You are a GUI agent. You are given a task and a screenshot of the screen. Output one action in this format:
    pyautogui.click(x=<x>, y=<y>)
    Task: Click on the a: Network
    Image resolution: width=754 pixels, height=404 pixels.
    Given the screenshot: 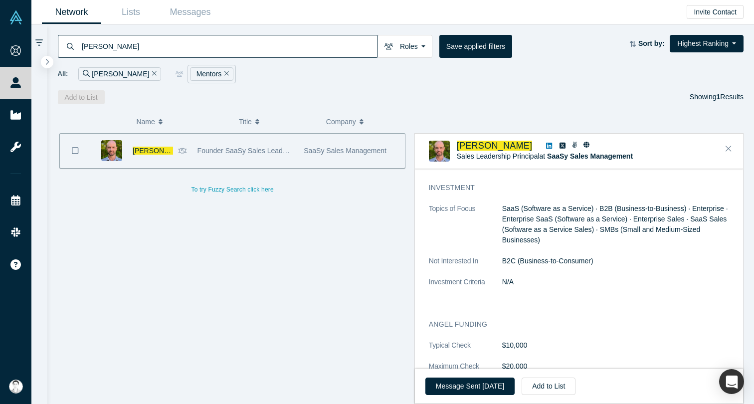 What is the action you would take?
    pyautogui.click(x=71, y=12)
    